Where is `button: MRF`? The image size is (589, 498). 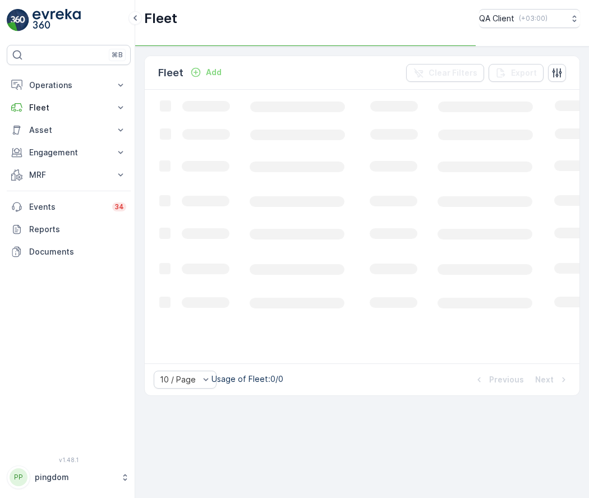 button: MRF is located at coordinates (68, 175).